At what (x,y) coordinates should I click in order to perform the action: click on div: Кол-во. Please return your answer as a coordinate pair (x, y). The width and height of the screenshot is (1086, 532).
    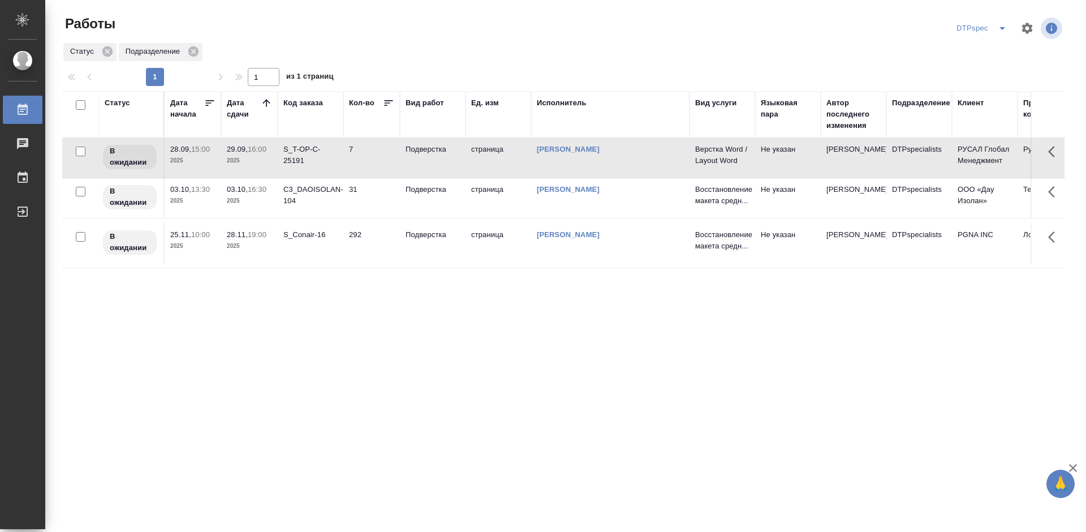
    Looking at the image, I should click on (361, 103).